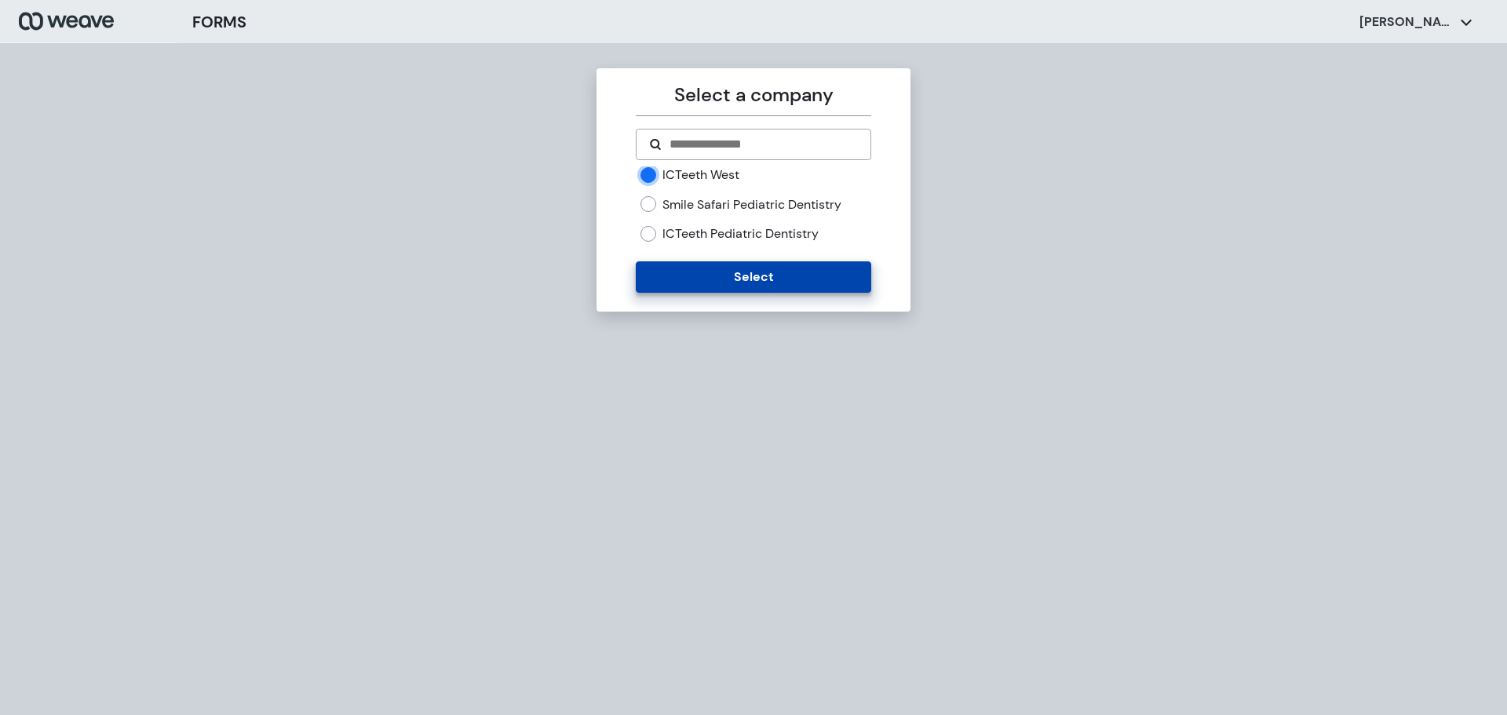 This screenshot has height=715, width=1507. Describe the element at coordinates (753, 277) in the screenshot. I see `button: Select` at that location.